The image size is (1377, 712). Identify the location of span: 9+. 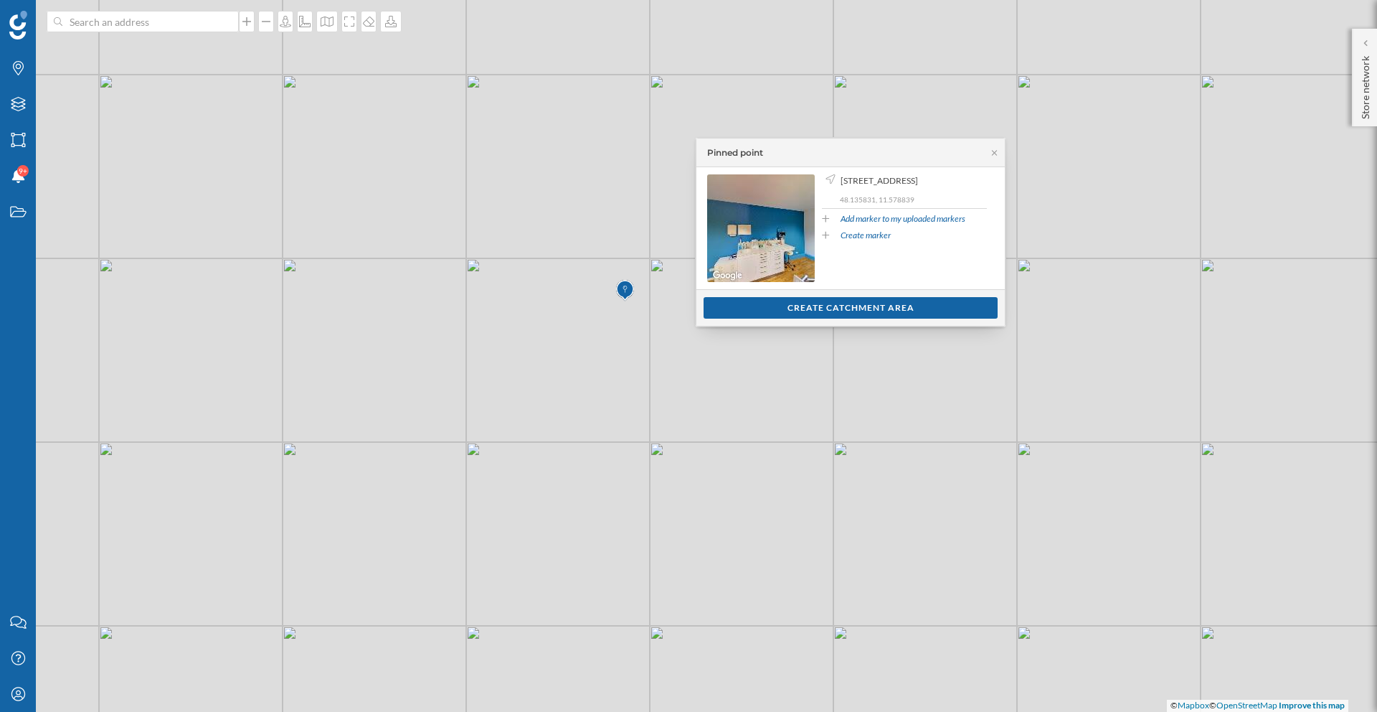
(23, 171).